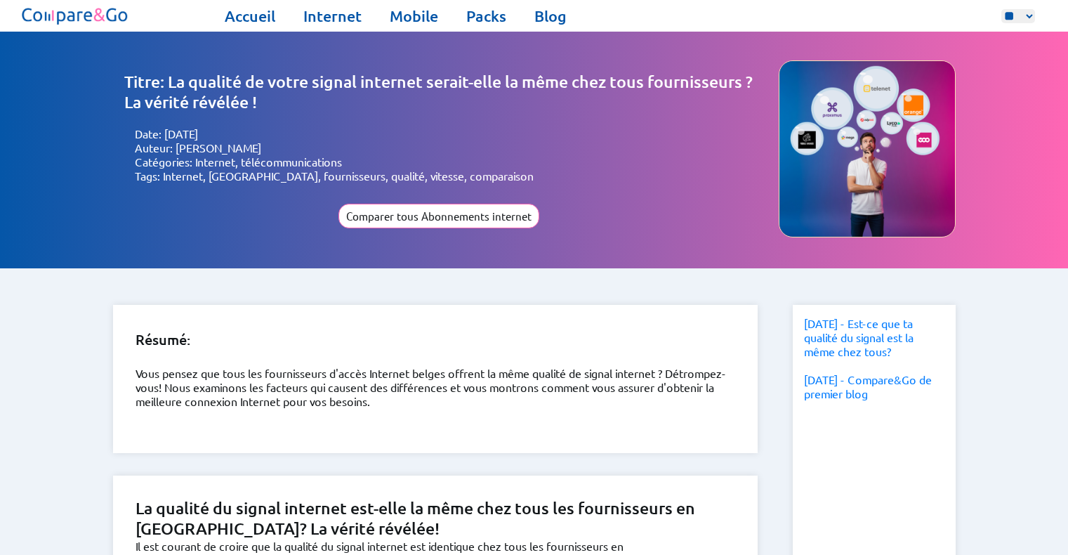 This screenshot has height=555, width=1068. Describe the element at coordinates (439, 92) in the screenshot. I see `h1: Titre: La qualité de votre signal internet serait-elle la même chez tous fournisseurs ? La vérité...` at that location.